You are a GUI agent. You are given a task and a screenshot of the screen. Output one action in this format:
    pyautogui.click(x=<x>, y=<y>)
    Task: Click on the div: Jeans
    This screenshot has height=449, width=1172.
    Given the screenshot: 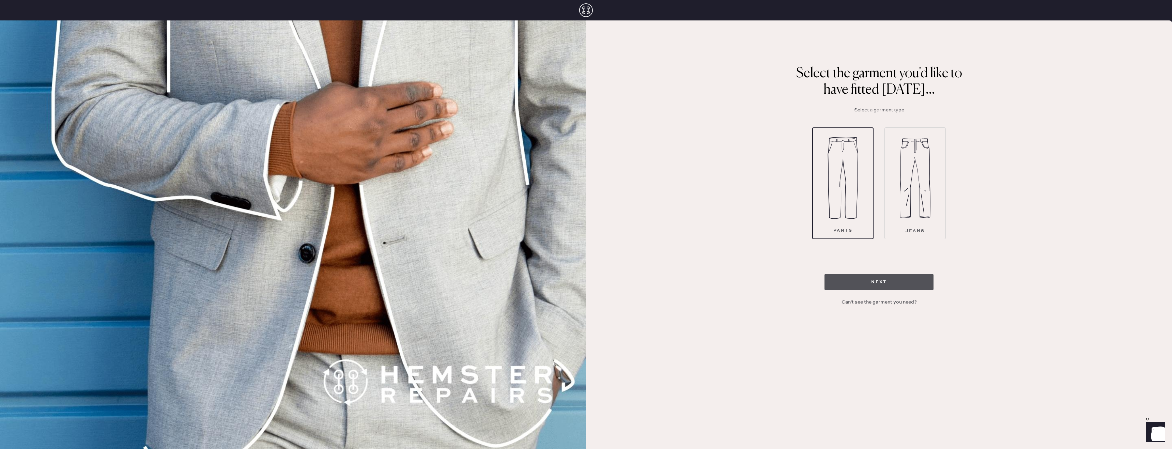 What is the action you would take?
    pyautogui.click(x=915, y=231)
    